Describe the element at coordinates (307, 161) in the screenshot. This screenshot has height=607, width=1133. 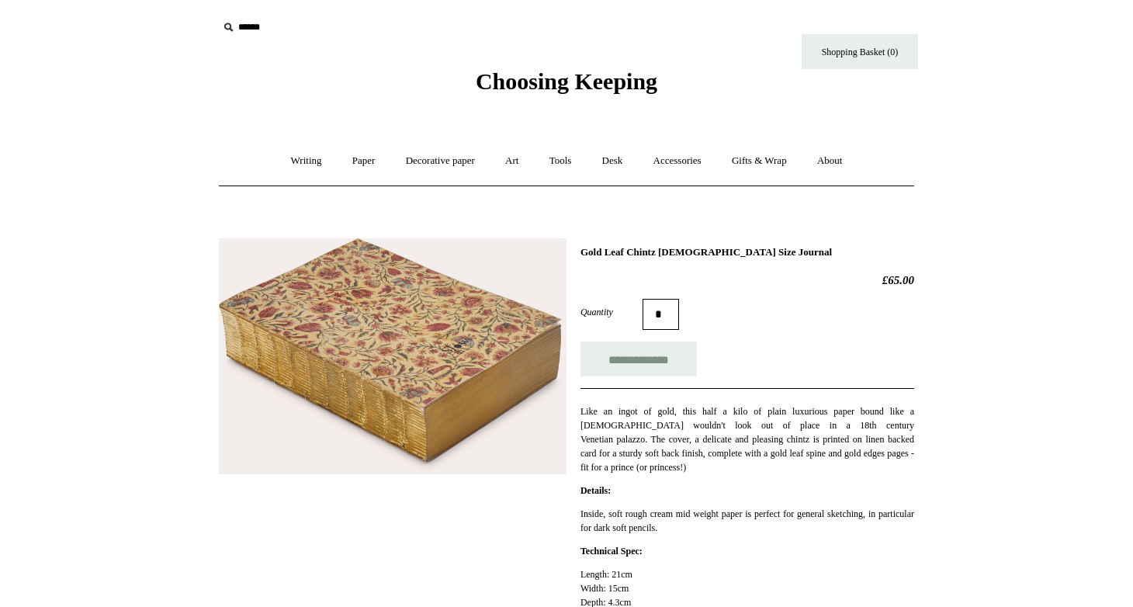
I see `a: Writing` at that location.